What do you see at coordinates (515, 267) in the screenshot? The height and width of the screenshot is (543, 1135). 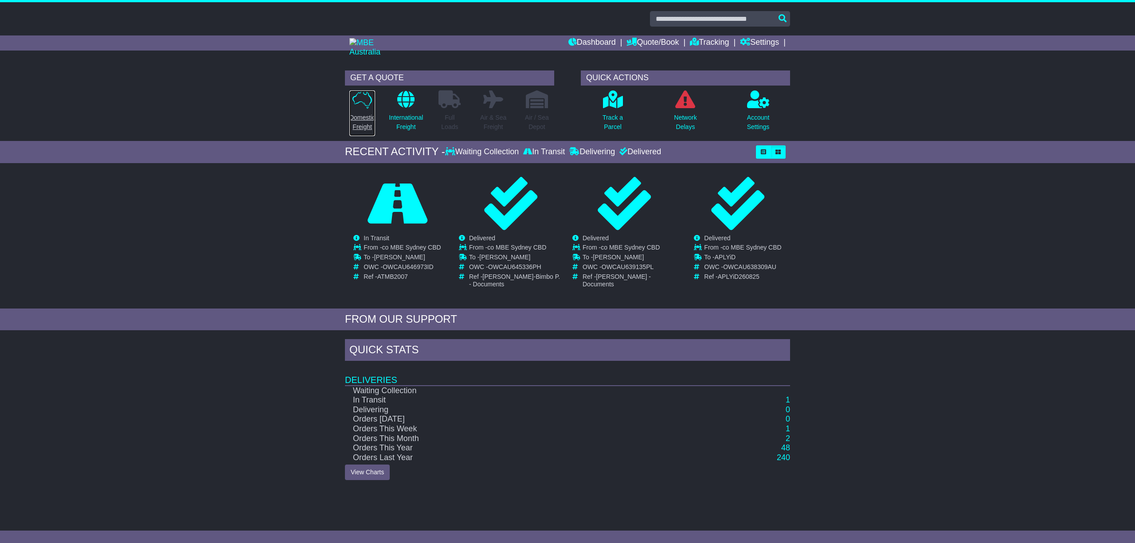 I see `span: OWCAU645336PH` at bounding box center [515, 267].